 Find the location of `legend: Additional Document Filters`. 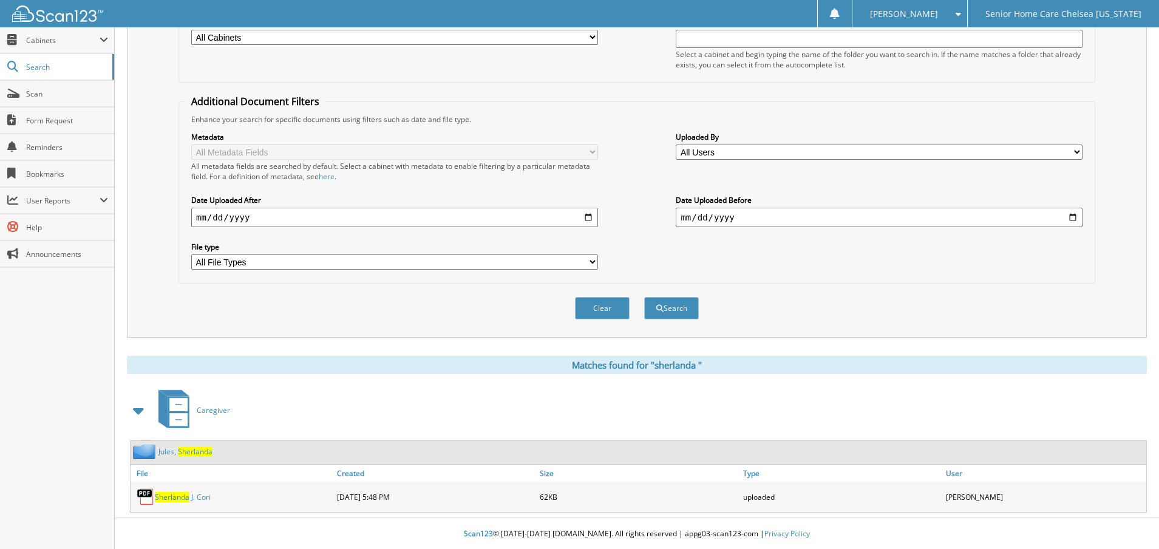

legend: Additional Document Filters is located at coordinates (255, 101).